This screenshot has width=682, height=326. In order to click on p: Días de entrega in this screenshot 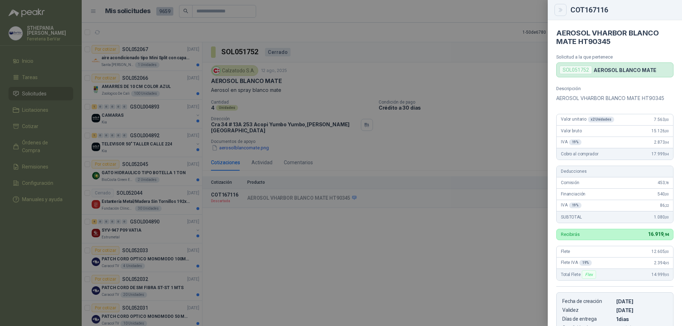, I will do `click(588, 319)`.